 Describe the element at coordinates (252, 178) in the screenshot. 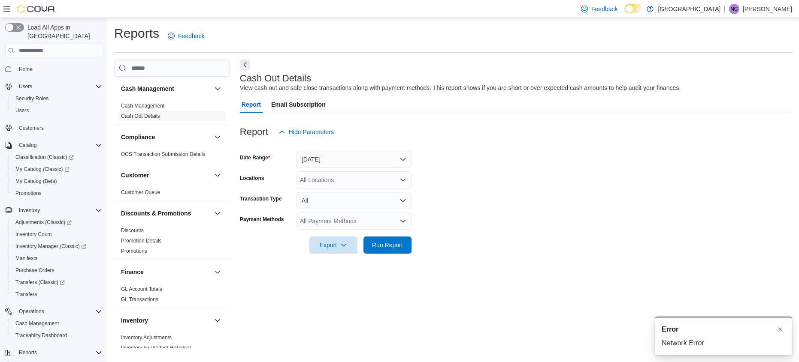

I see `label: Locations` at that location.